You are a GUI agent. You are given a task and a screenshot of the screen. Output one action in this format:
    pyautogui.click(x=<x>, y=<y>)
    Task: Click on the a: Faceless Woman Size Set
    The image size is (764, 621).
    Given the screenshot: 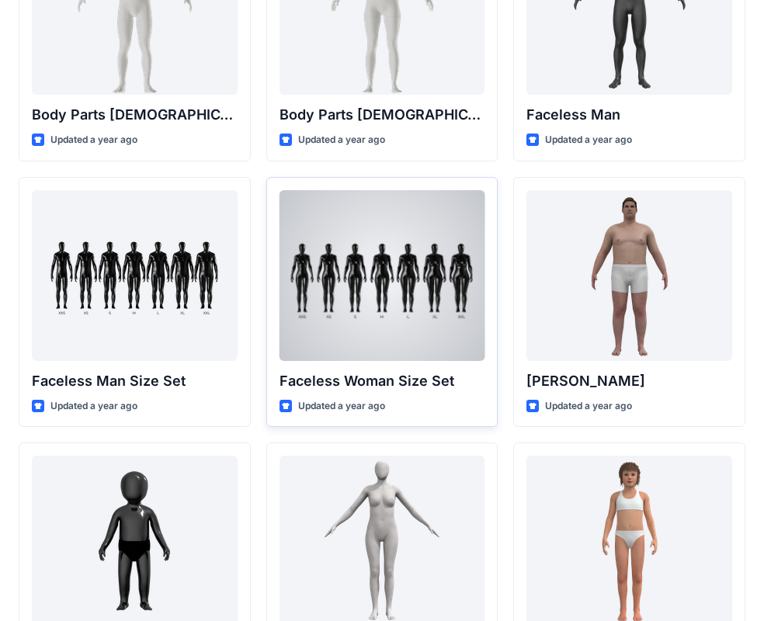 What is the action you would take?
    pyautogui.click(x=382, y=276)
    